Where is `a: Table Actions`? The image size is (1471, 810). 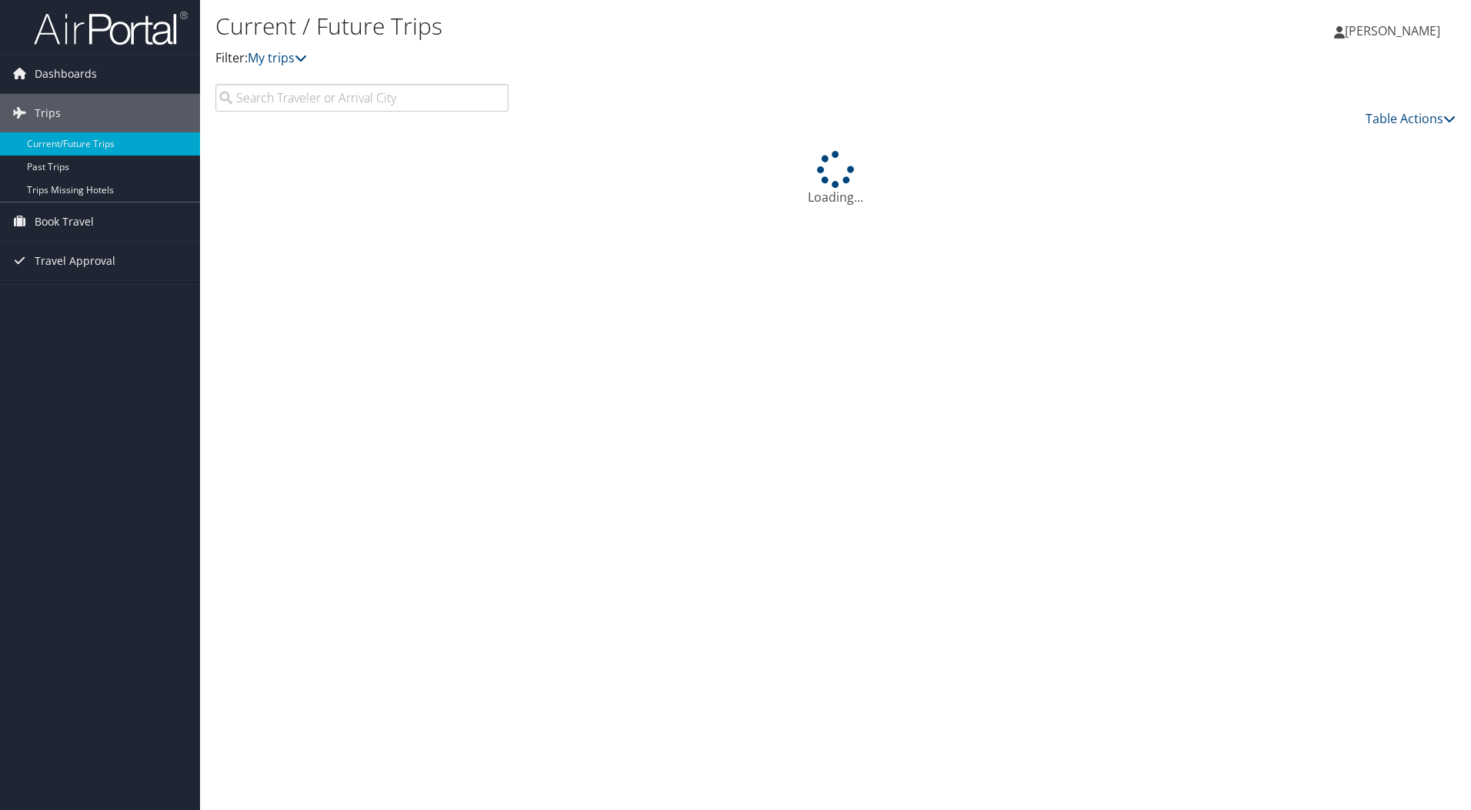
a: Table Actions is located at coordinates (1411, 119).